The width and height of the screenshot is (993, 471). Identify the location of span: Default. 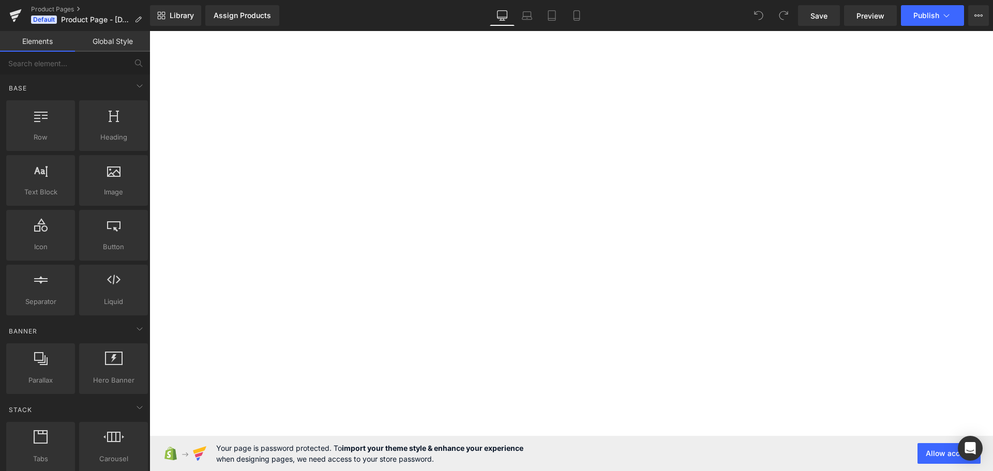
(44, 20).